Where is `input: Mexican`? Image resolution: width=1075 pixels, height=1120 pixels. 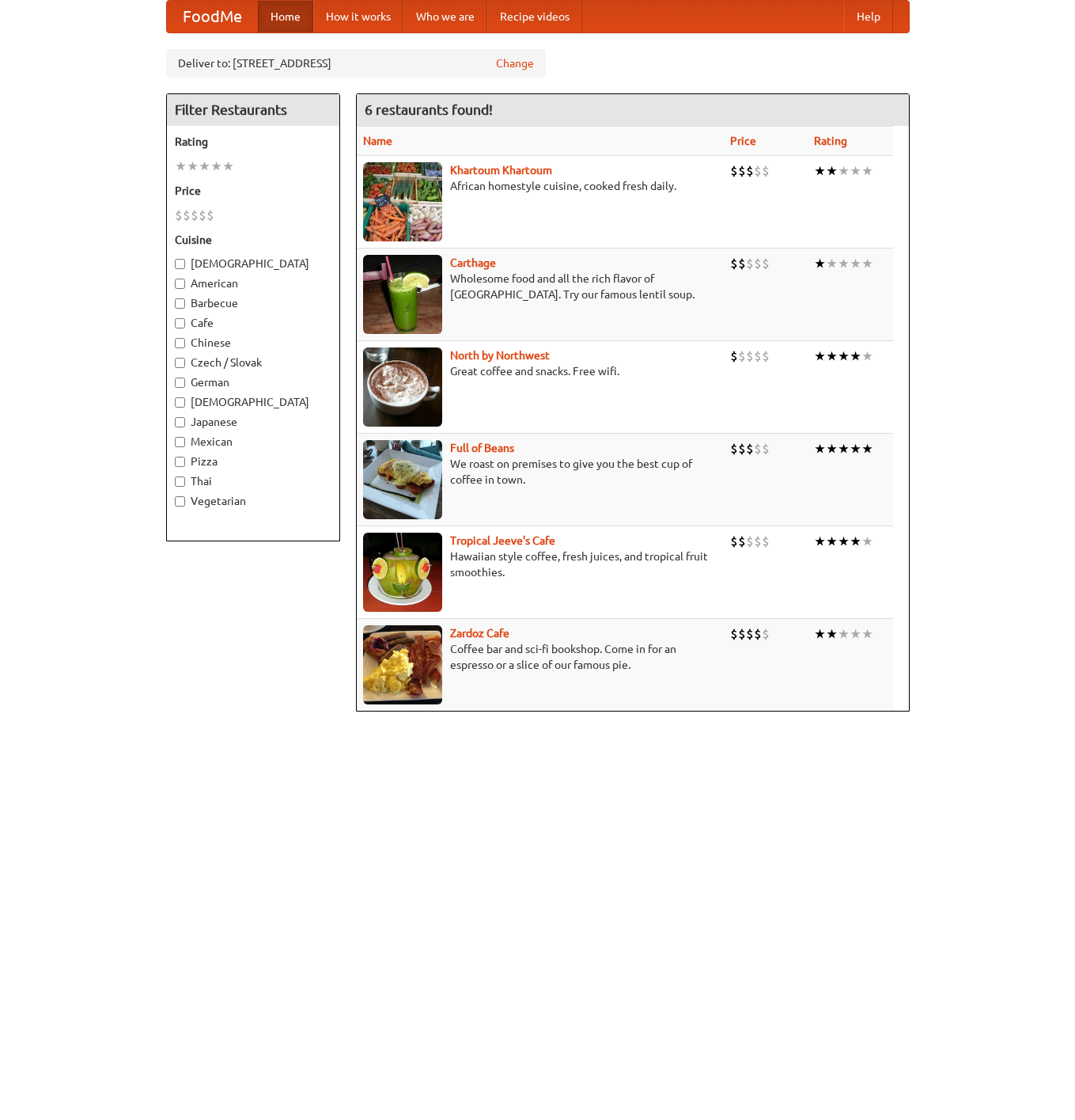 input: Mexican is located at coordinates (180, 441).